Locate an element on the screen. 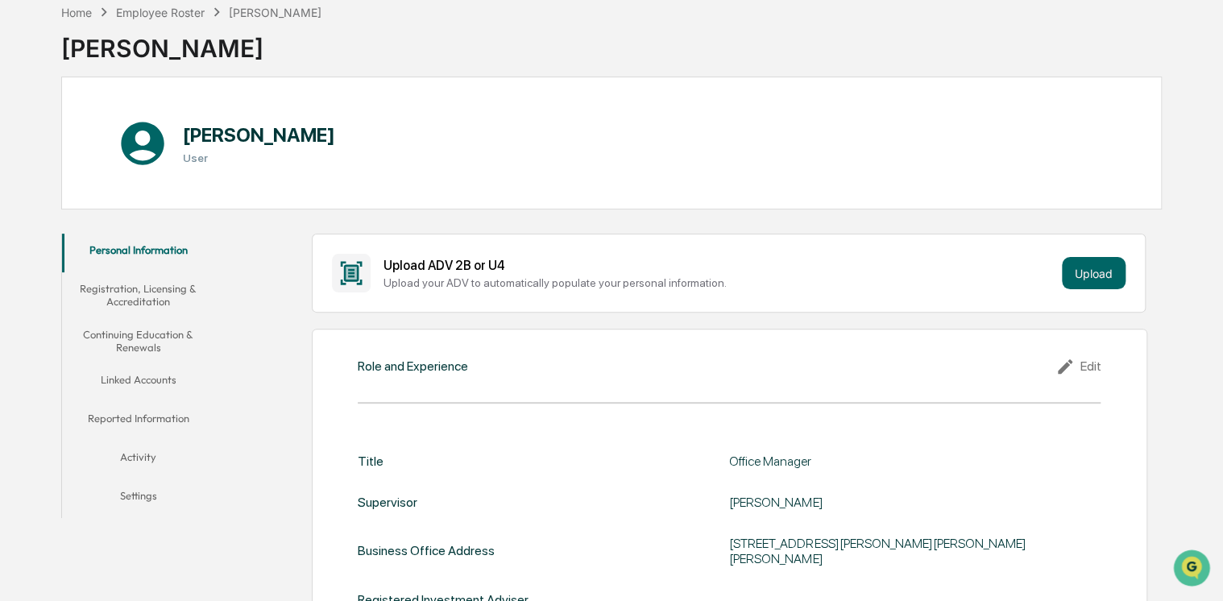 The width and height of the screenshot is (1223, 601). a: 🖐️Preclearance is located at coordinates (60, 211).